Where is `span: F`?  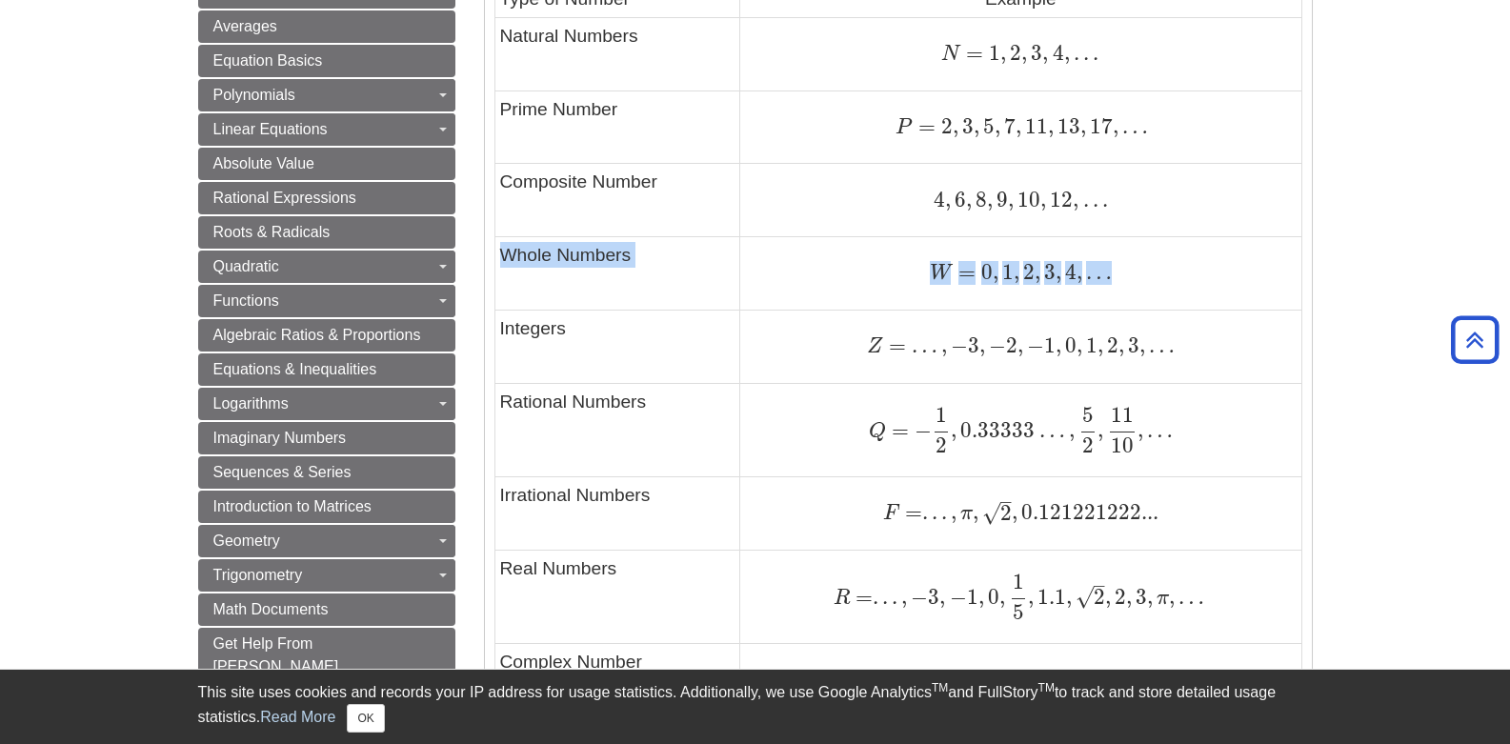 span: F is located at coordinates (891, 513).